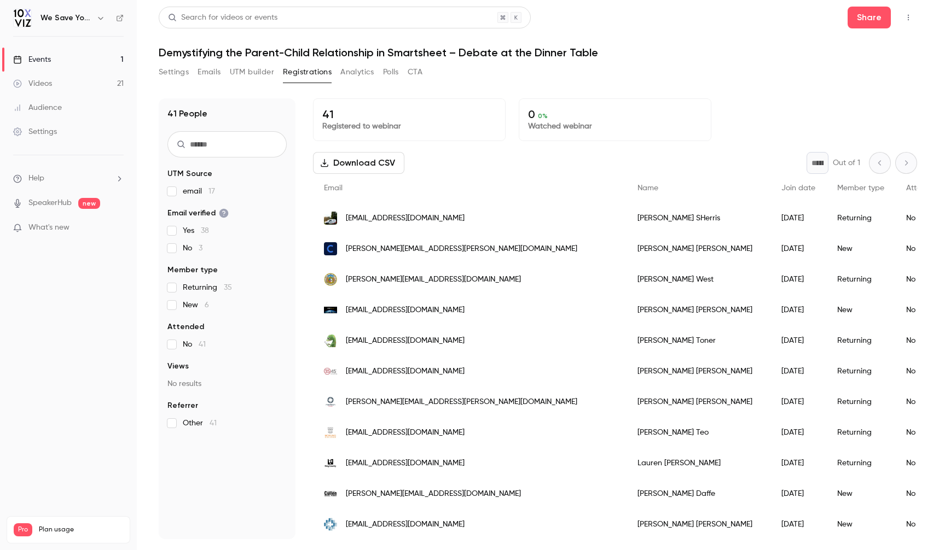 The width and height of the screenshot is (939, 550). Describe the element at coordinates (223, 18) in the screenshot. I see `div: Search for videos or events` at that location.